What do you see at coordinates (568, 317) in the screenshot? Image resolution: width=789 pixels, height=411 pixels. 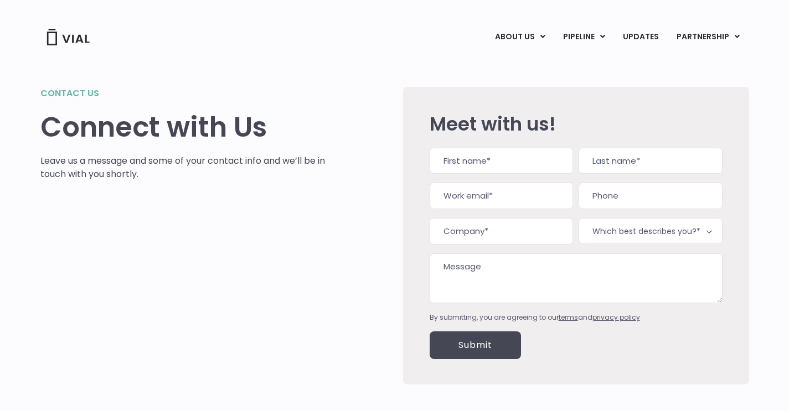 I see `a: terms` at bounding box center [568, 317].